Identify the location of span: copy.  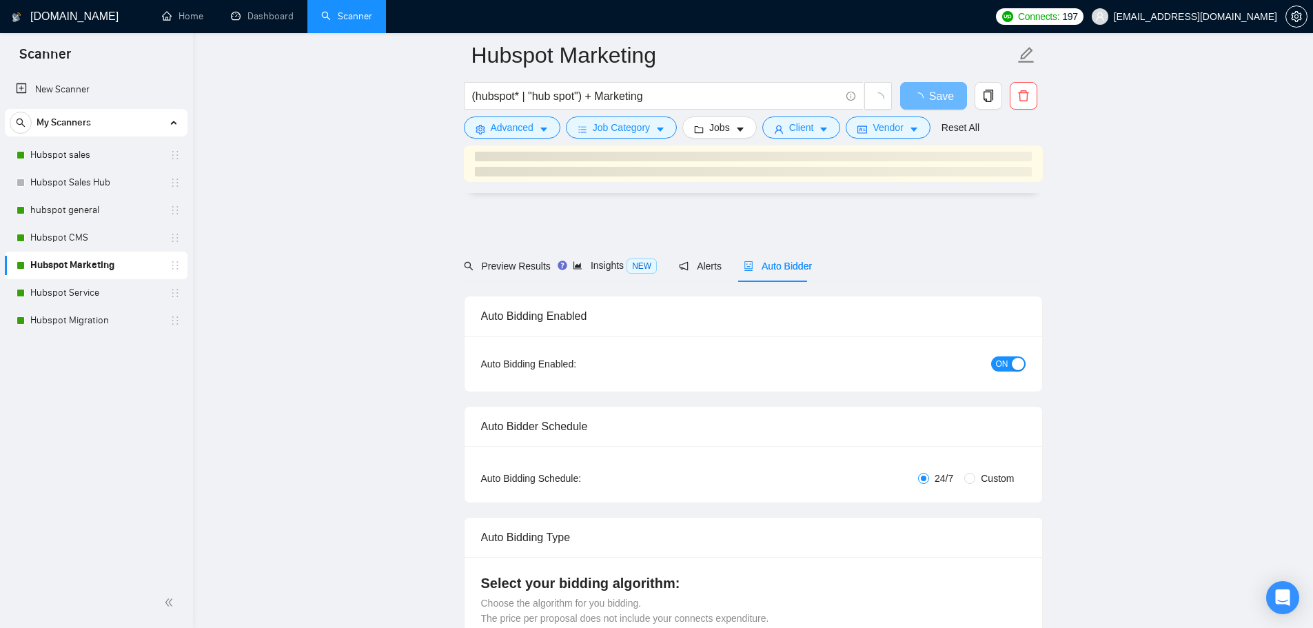
(989, 96).